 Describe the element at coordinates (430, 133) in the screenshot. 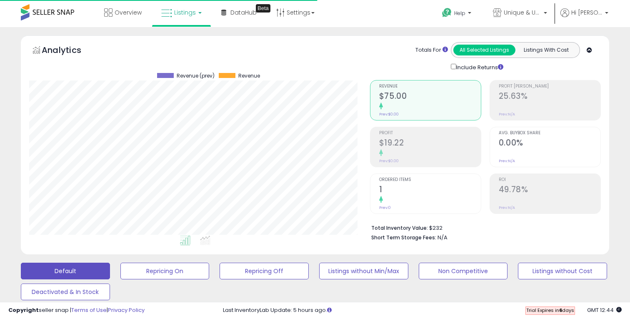

I see `span: Profit` at that location.